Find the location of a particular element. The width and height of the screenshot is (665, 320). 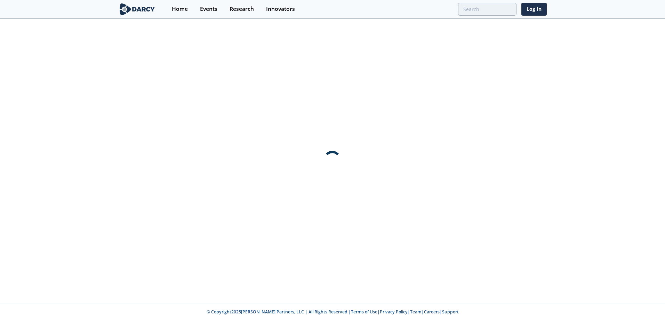

div: Events is located at coordinates (209, 9).